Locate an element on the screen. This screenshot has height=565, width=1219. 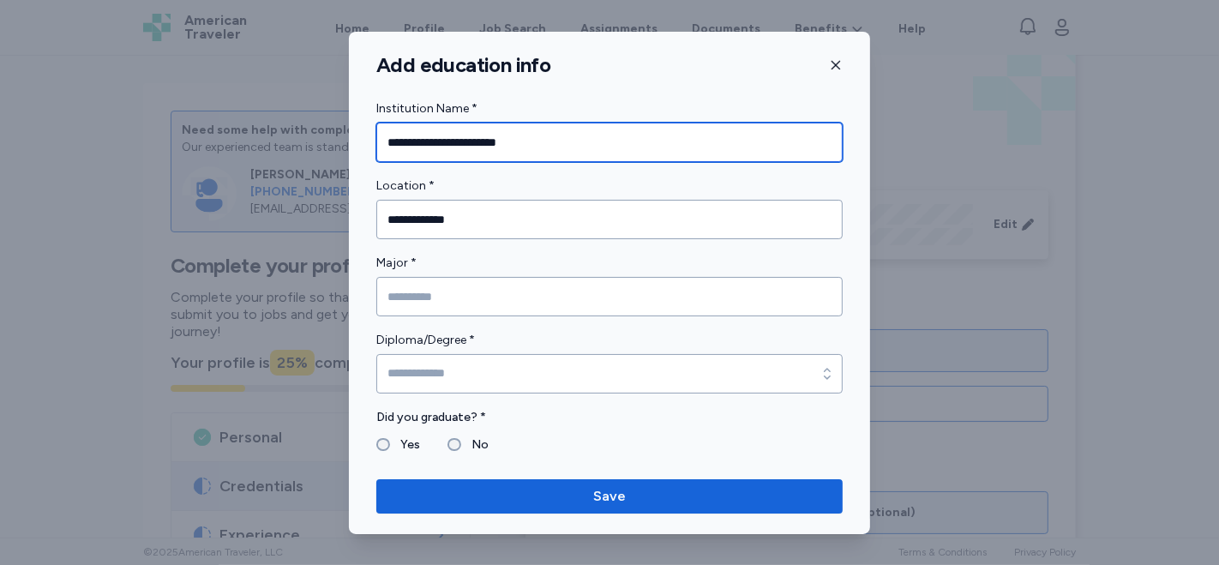
label: Location * is located at coordinates (609, 186).